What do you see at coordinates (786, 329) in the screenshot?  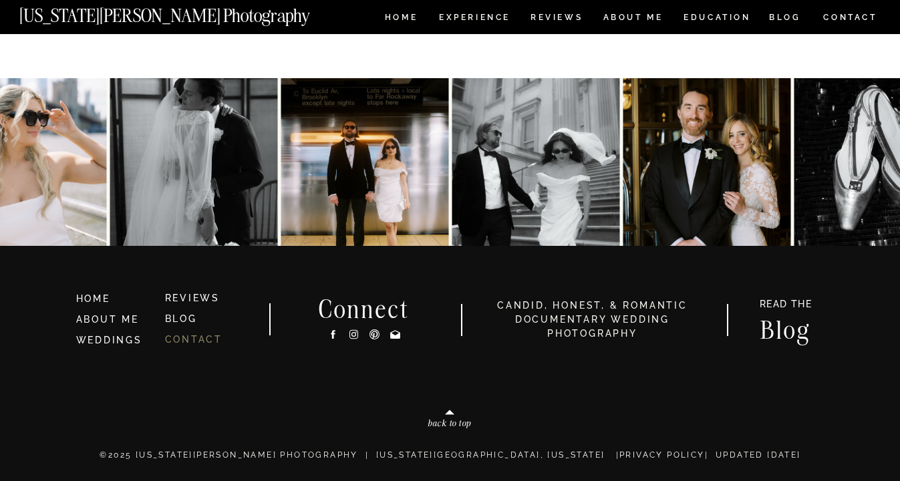 I see `h3: Blog` at bounding box center [786, 329].